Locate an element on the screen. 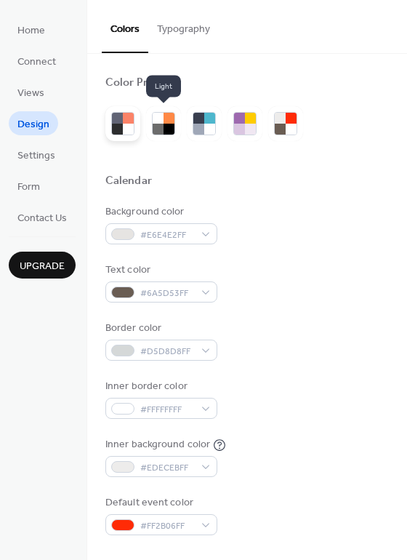 This screenshot has height=560, width=407. a: Views is located at coordinates (31, 92).